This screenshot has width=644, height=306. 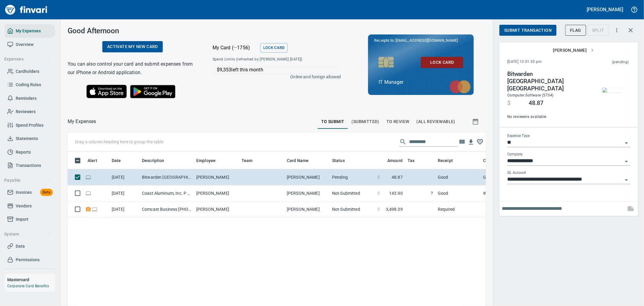 What do you see at coordinates (27, 180) in the screenshot?
I see `span: Payable` at bounding box center [27, 180].